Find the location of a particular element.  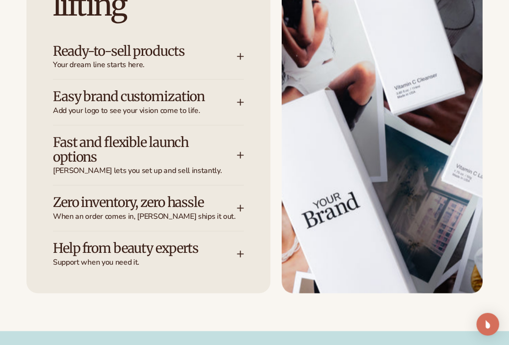

div: Open Intercom Messenger is located at coordinates (487, 324).